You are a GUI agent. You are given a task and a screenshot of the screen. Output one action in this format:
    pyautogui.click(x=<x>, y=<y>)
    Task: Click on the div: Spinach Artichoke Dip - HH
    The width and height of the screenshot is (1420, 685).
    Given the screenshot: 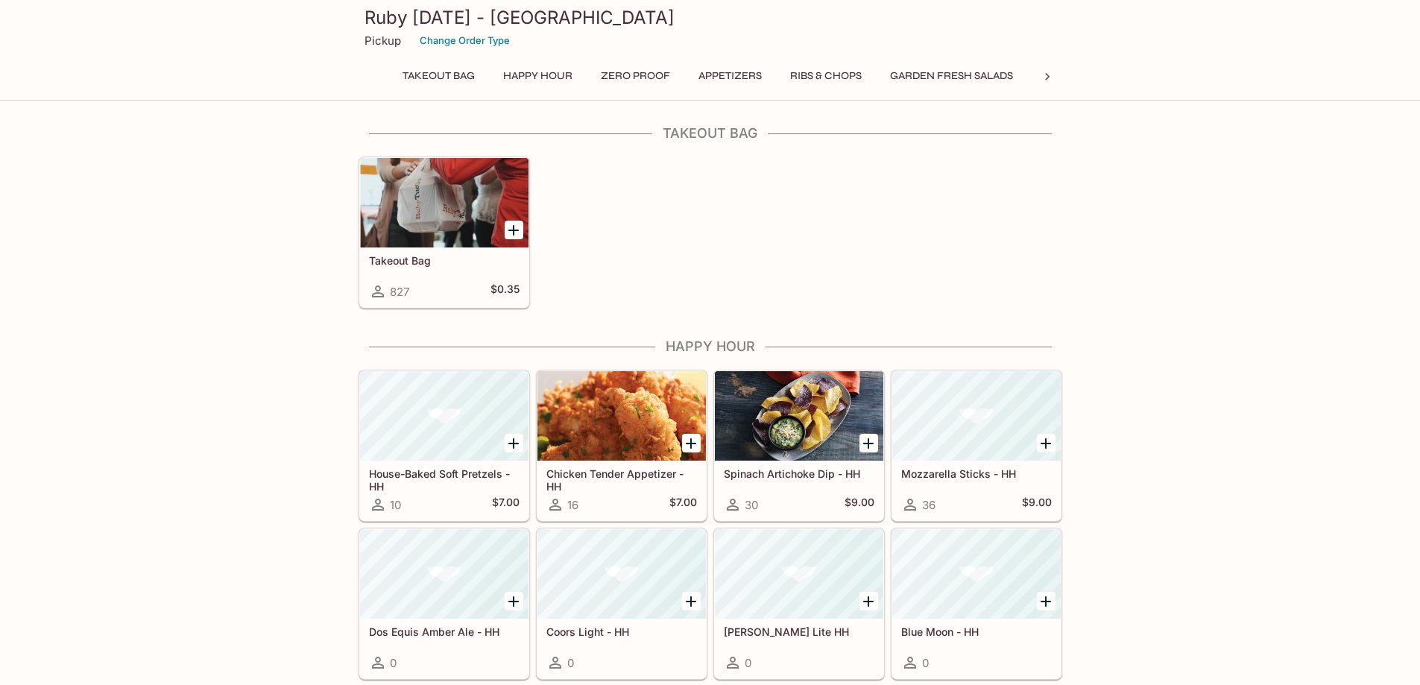 What is the action you would take?
    pyautogui.click(x=799, y=416)
    